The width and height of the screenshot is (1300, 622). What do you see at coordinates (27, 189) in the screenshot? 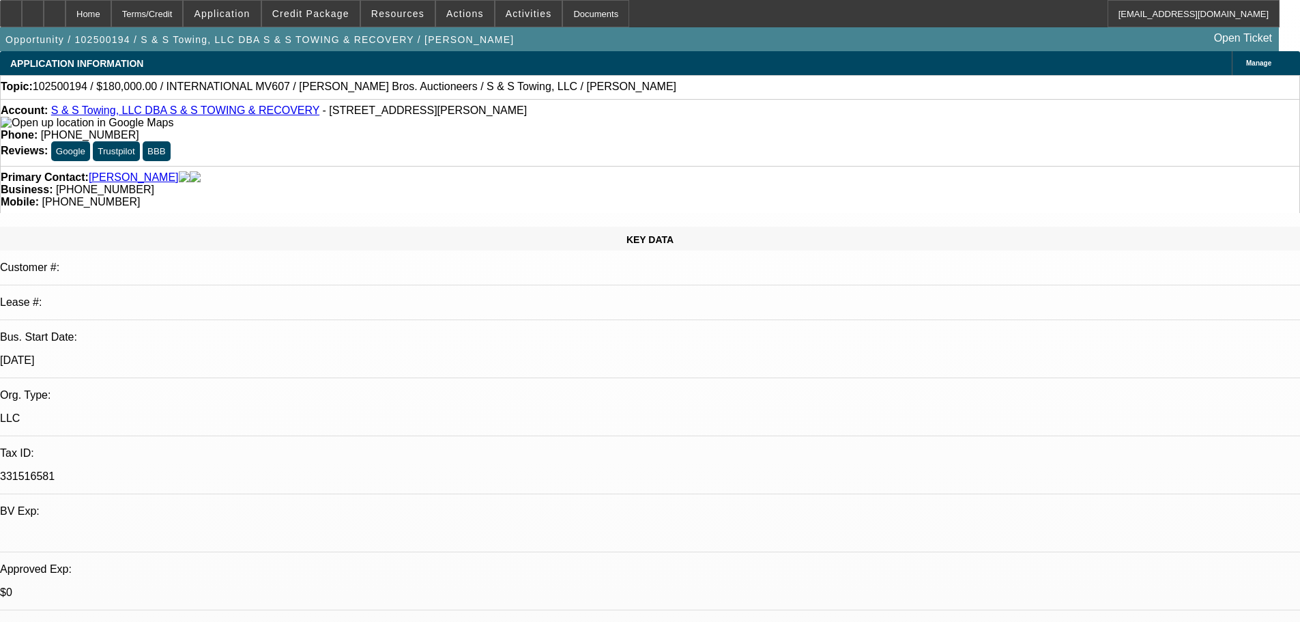
I see `strong: Business:` at bounding box center [27, 189].